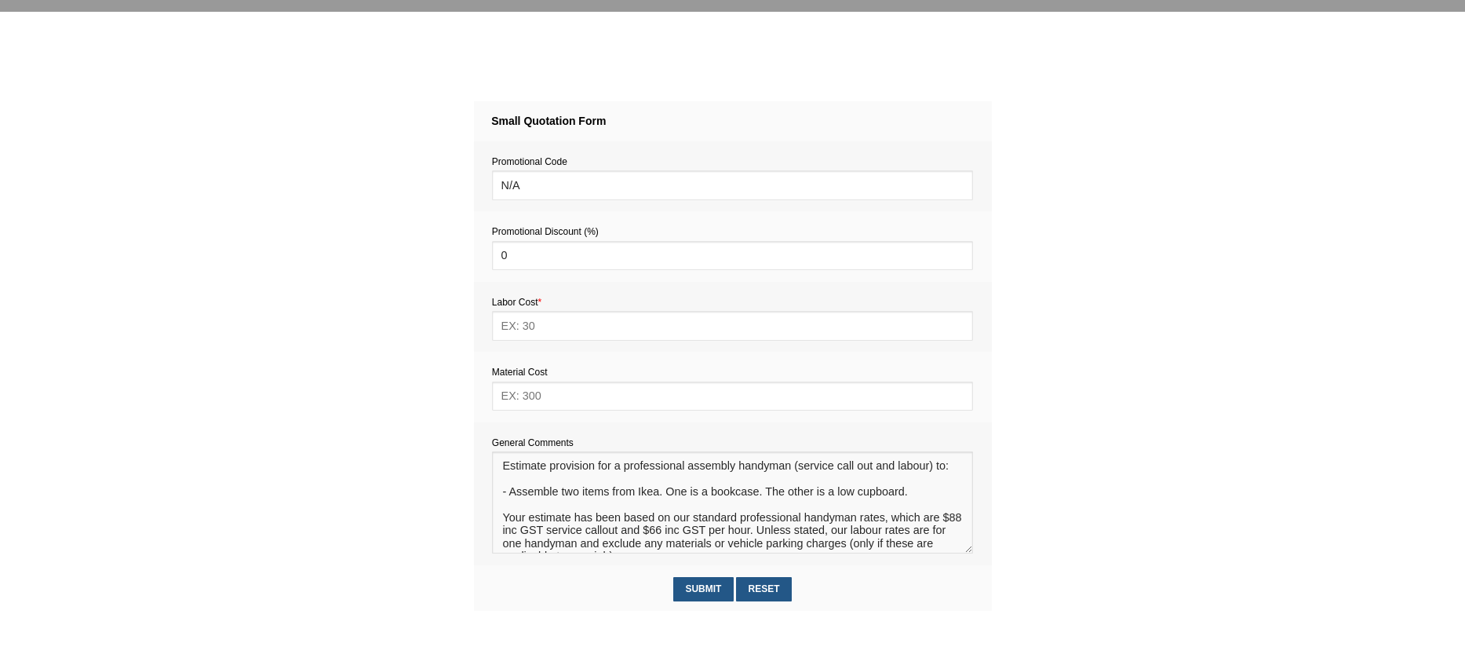 The image size is (1465, 658). I want to click on span: Material Cost, so click(520, 372).